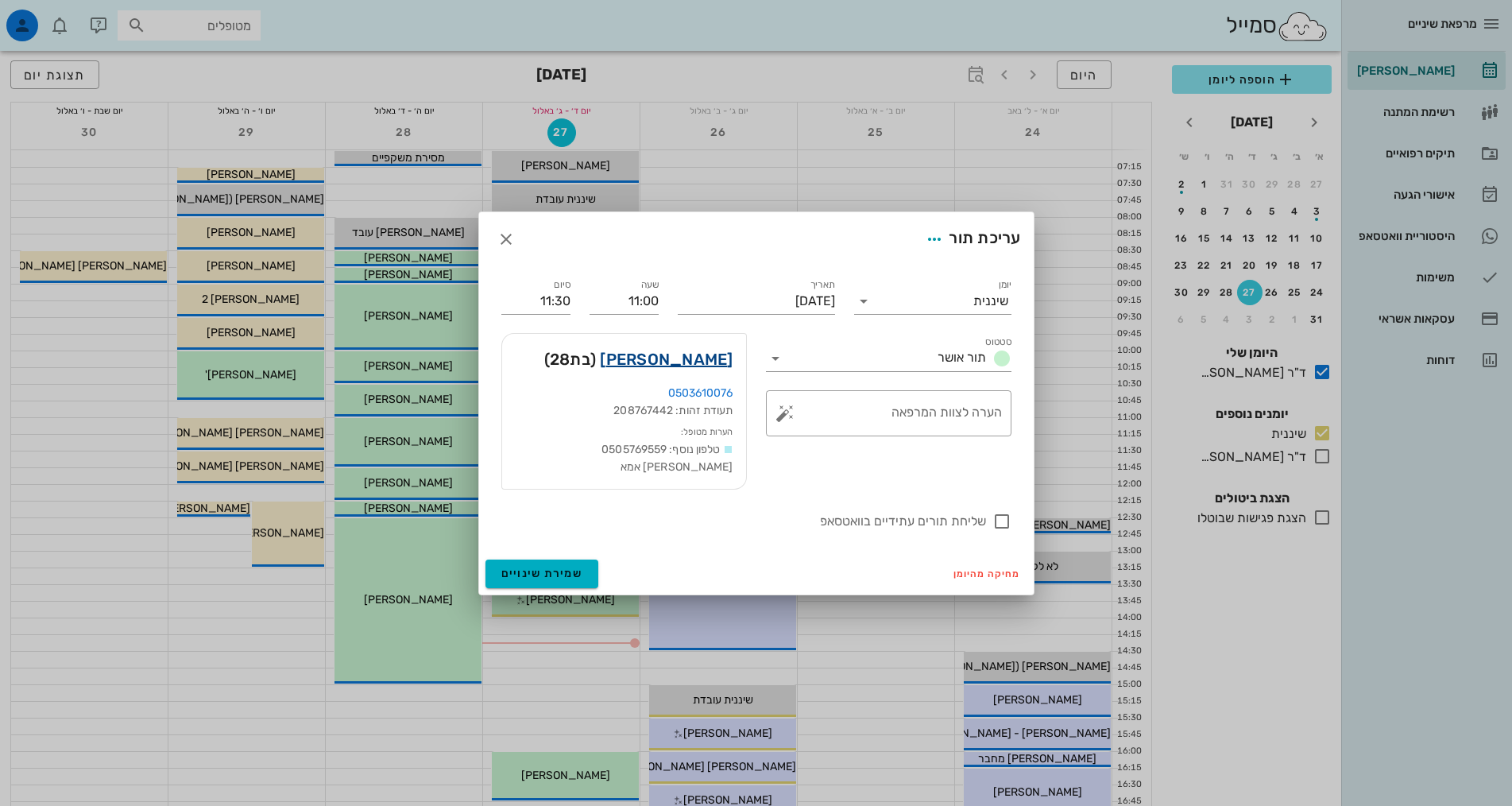 The height and width of the screenshot is (806, 1512). What do you see at coordinates (560, 360) in the screenshot?
I see `span: 28` at bounding box center [560, 360].